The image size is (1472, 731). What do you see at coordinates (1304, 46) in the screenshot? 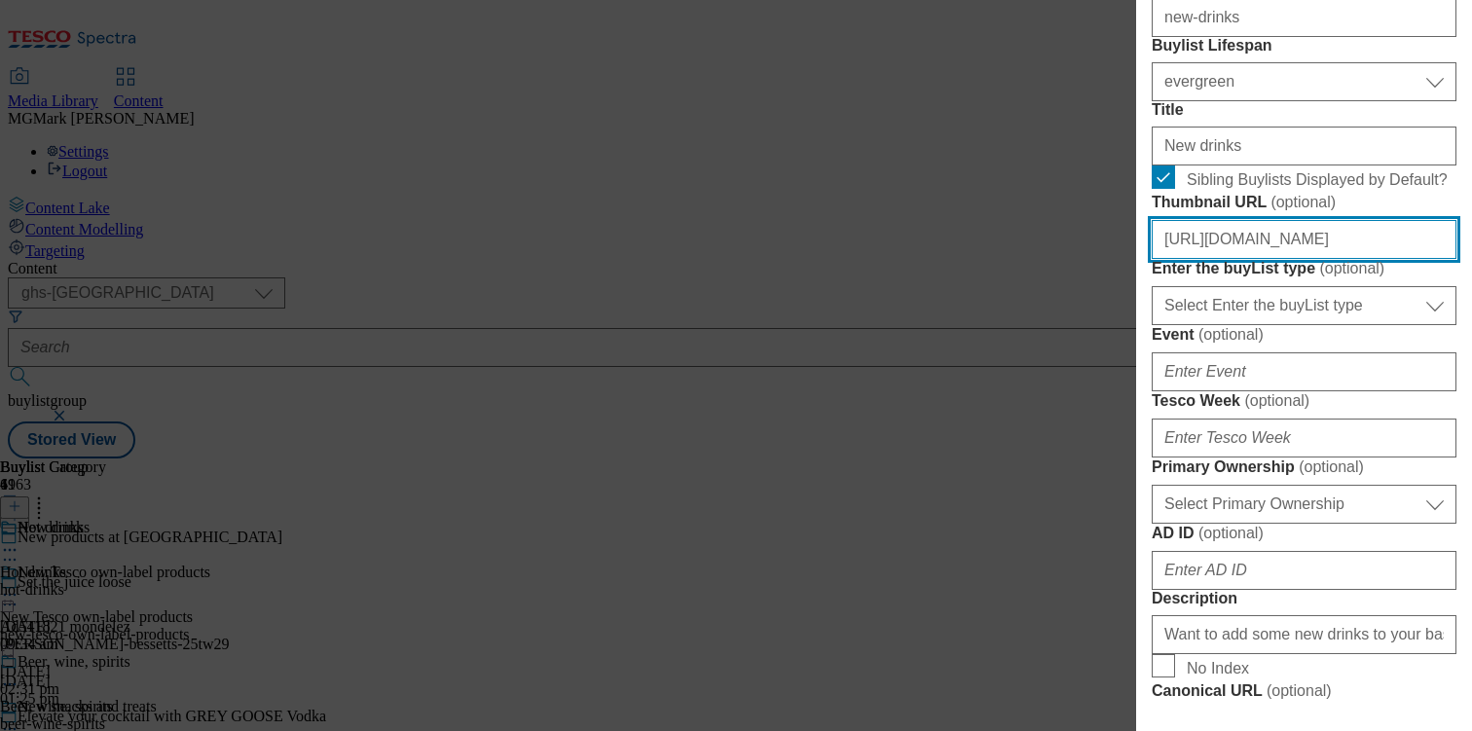
I see `label: Buylist Lifespan` at bounding box center [1304, 46].